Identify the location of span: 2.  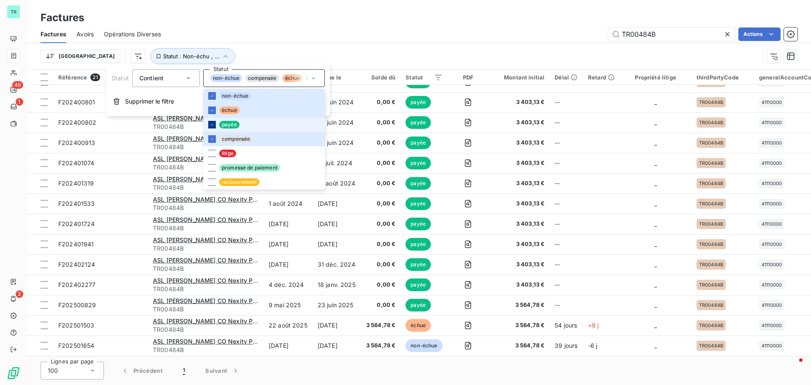
(19, 294).